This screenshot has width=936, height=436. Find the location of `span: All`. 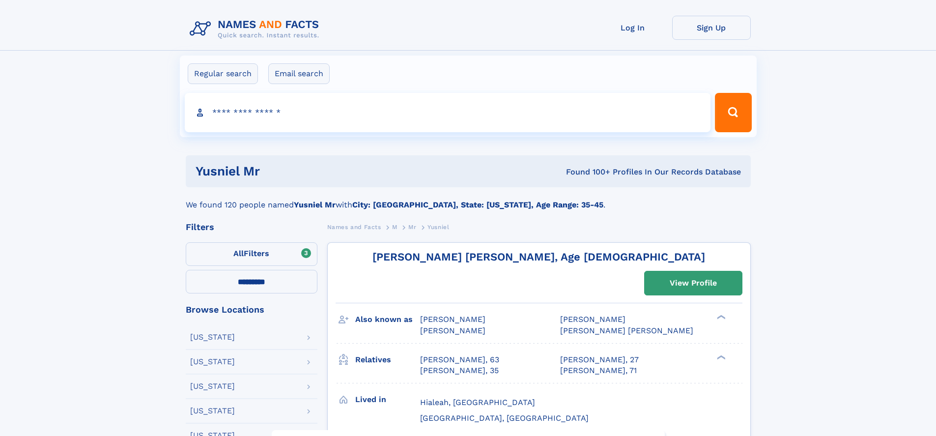

span: All is located at coordinates (238, 253).